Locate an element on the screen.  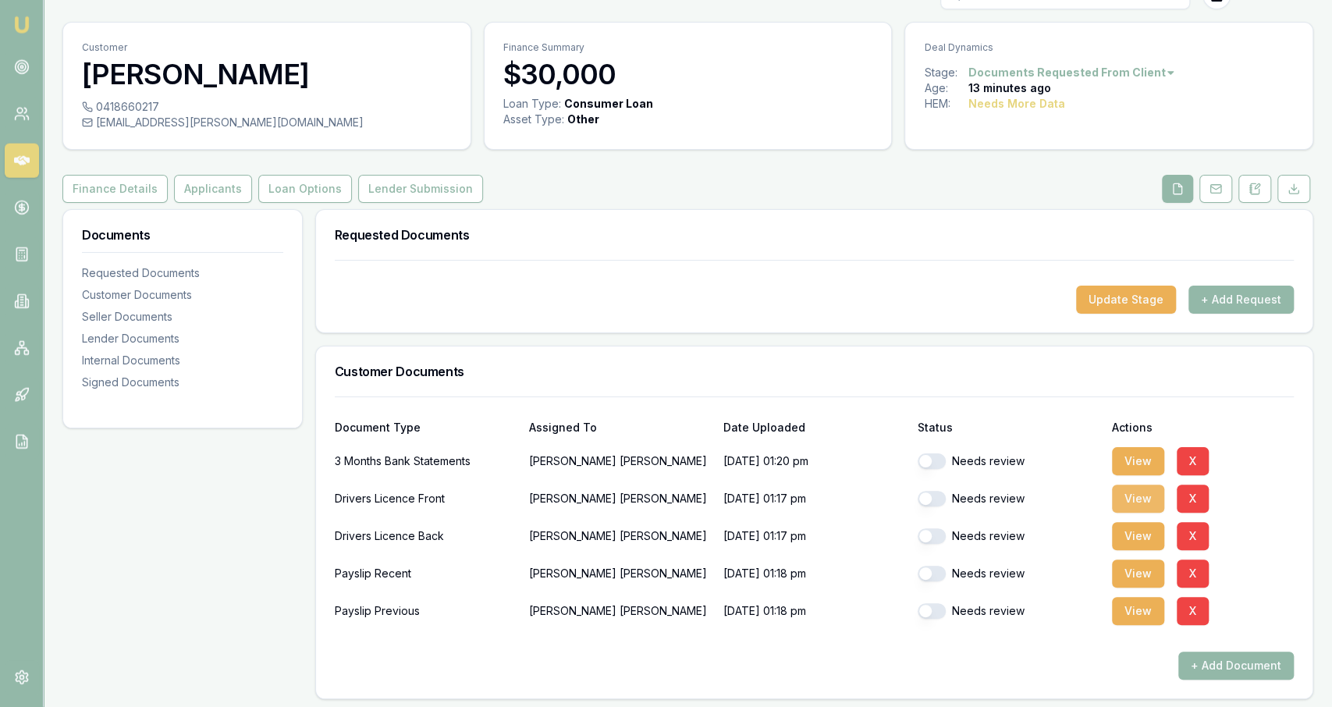
button: + Add Request is located at coordinates (1241, 300).